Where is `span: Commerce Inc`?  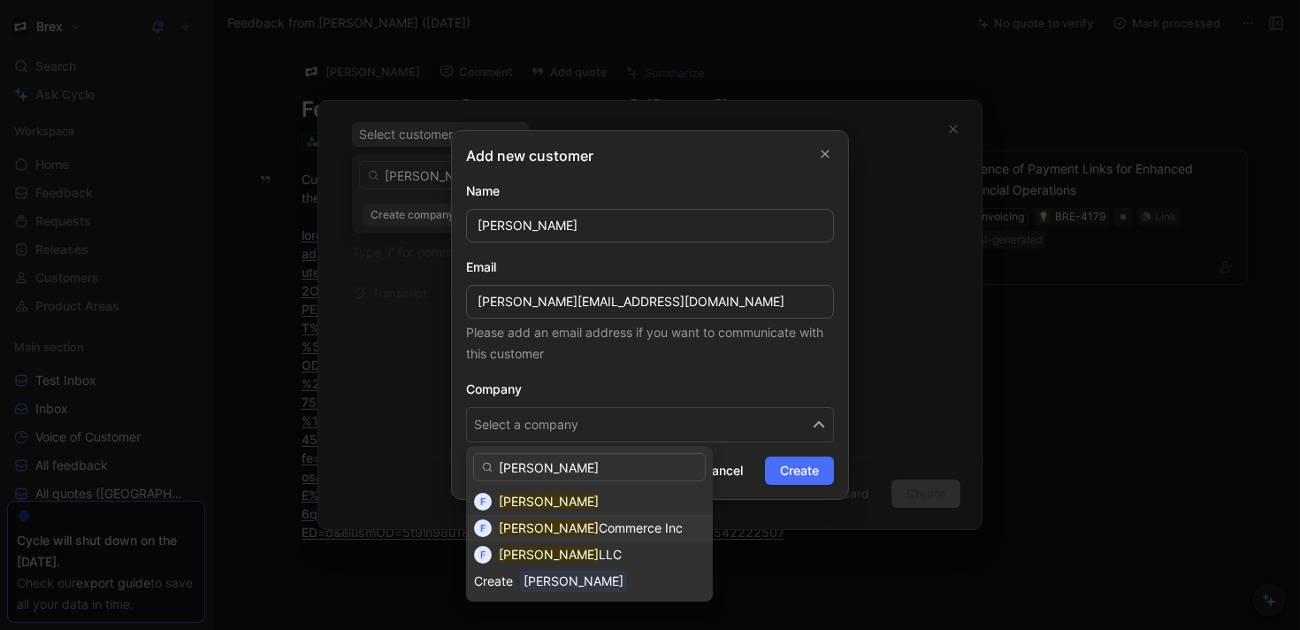
span: Commerce Inc is located at coordinates (640, 527).